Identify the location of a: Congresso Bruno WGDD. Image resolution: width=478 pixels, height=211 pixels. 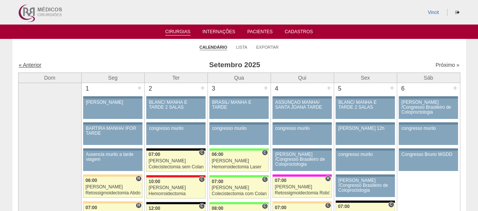
(428, 161).